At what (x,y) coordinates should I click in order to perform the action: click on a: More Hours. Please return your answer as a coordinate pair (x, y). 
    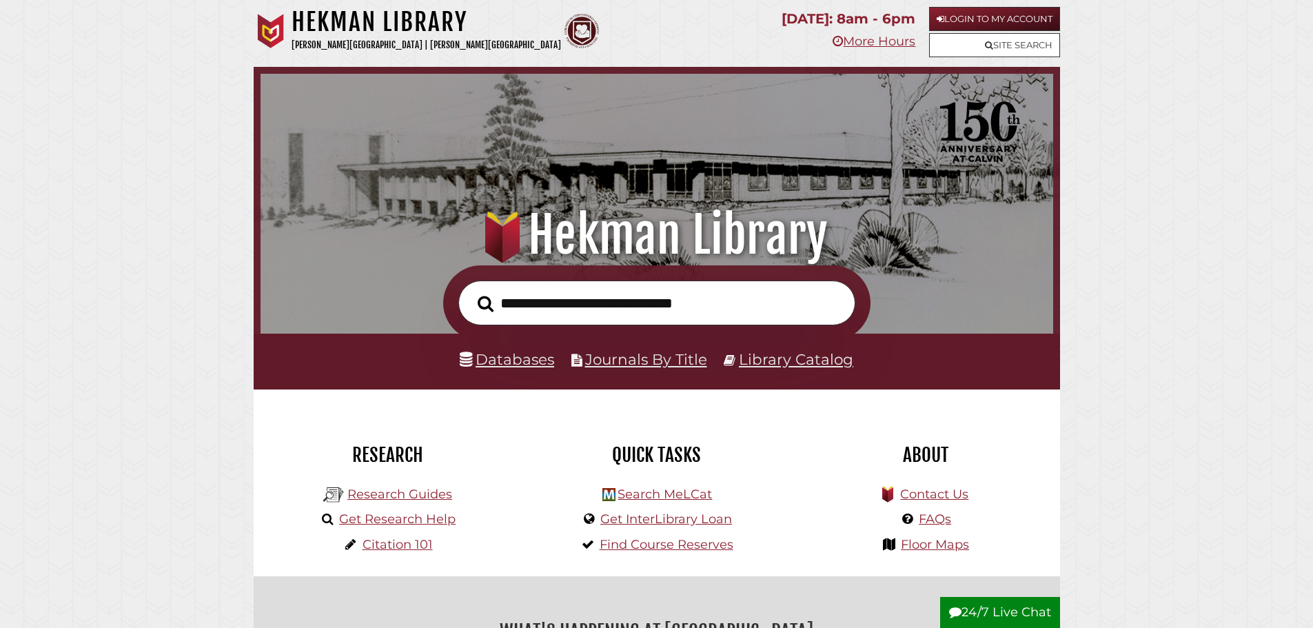
    Looking at the image, I should click on (874, 41).